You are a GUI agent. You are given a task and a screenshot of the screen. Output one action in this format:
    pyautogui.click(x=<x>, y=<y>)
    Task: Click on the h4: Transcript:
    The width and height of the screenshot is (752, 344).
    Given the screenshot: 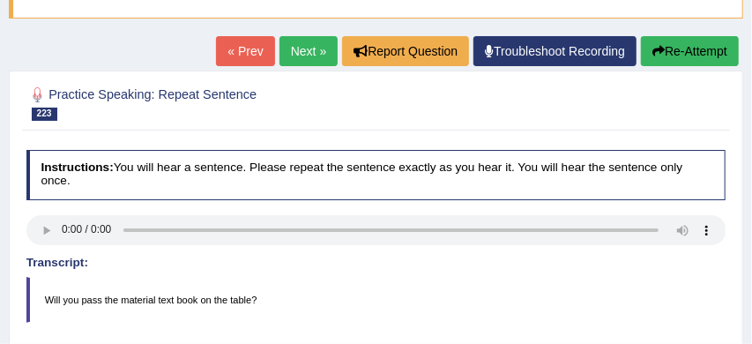 What is the action you would take?
    pyautogui.click(x=377, y=263)
    